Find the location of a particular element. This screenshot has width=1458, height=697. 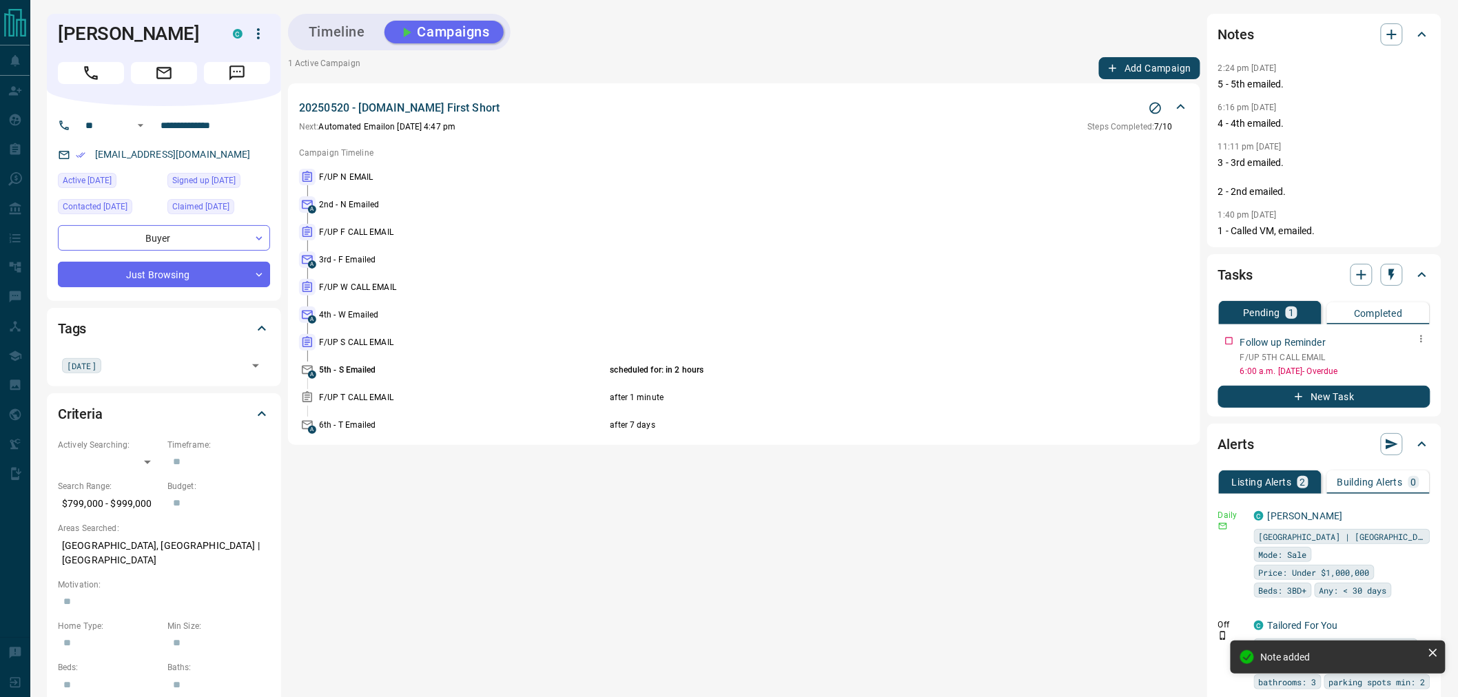

p: Completed is located at coordinates (1378, 314).